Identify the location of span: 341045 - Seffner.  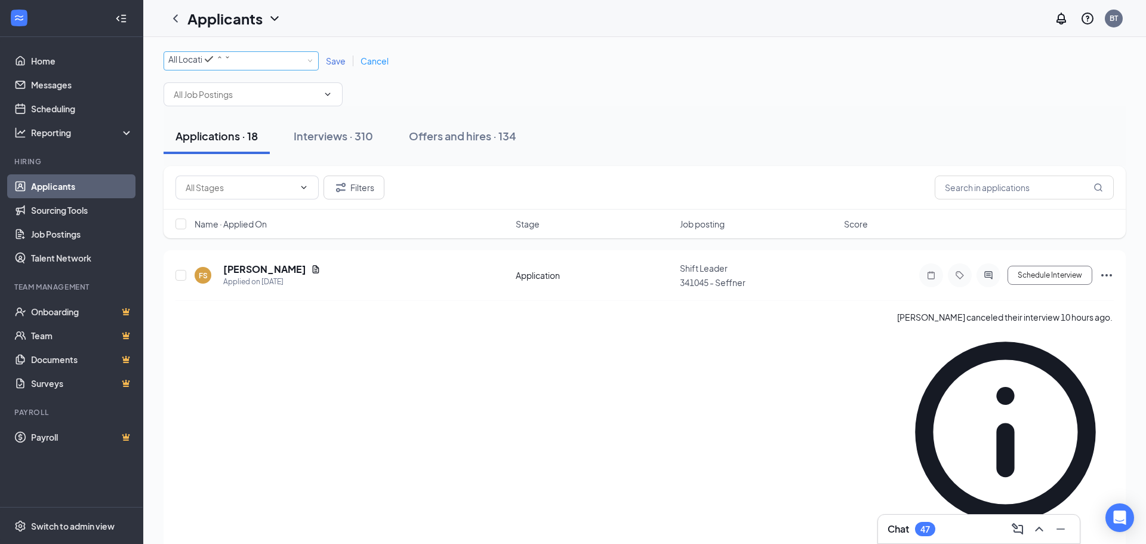
(712, 282).